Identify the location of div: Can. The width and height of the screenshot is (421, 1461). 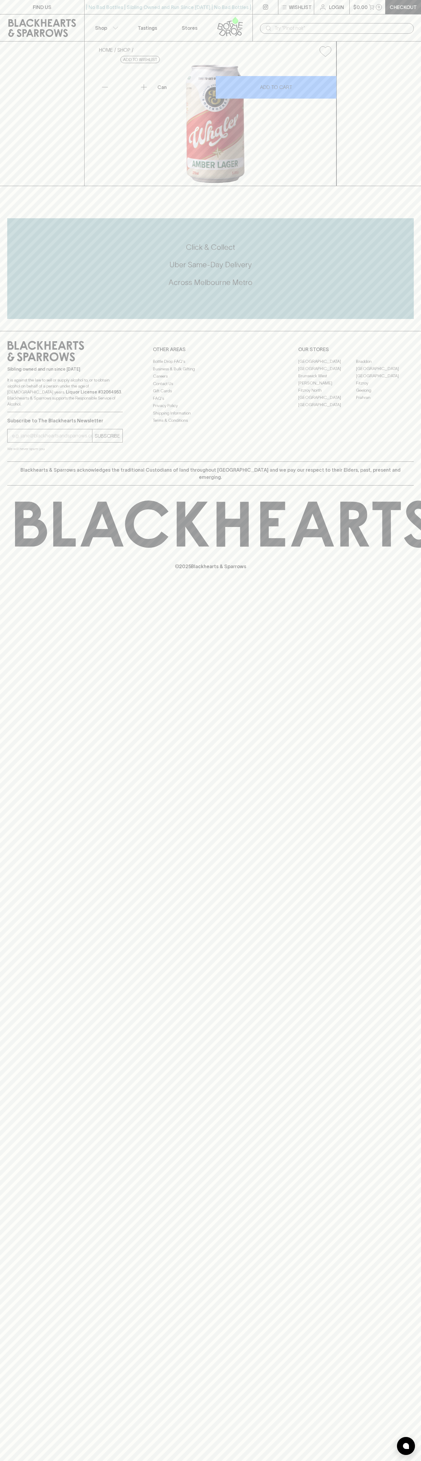
(185, 87).